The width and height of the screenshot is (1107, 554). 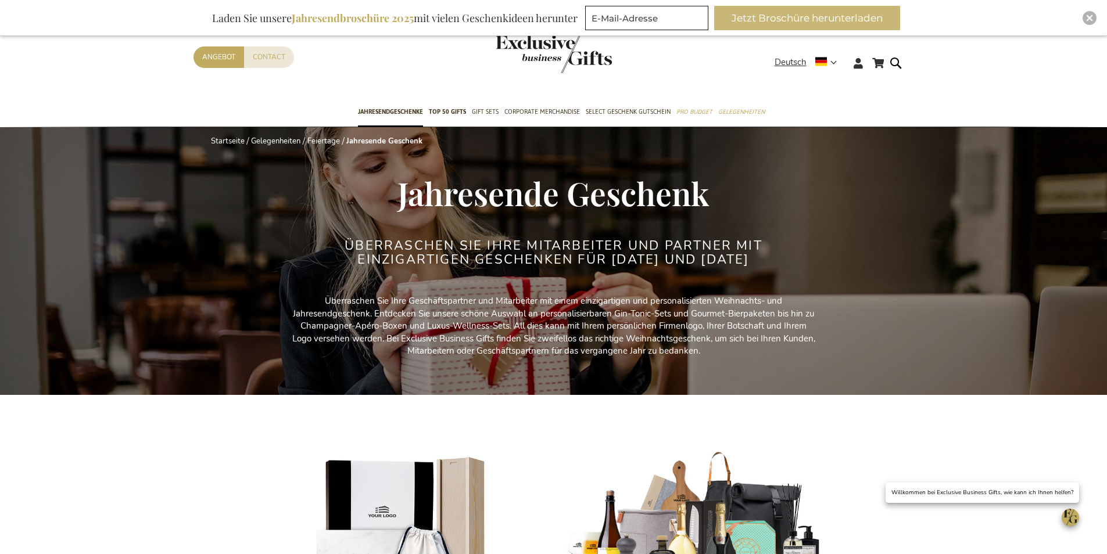 What do you see at coordinates (694, 112) in the screenshot?
I see `span: Pro Budget` at bounding box center [694, 112].